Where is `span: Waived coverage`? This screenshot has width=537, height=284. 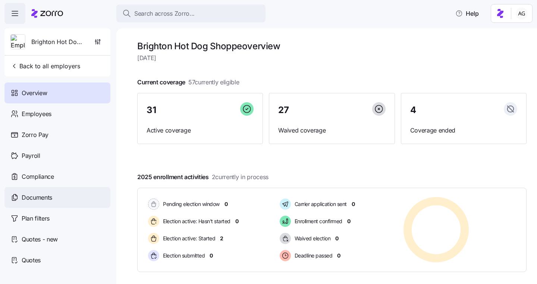
span: Waived coverage is located at coordinates (331, 130).